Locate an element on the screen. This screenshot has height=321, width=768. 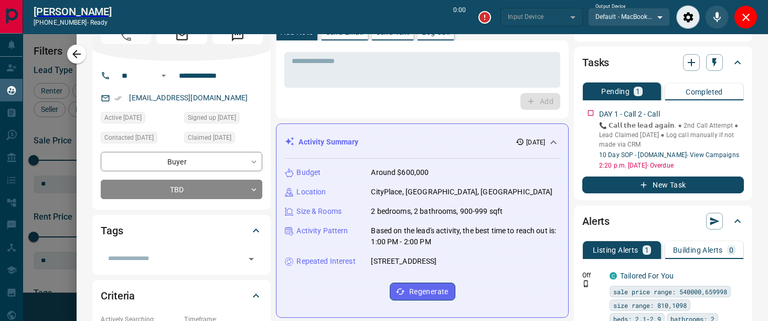
p: Based on the lead's activity, the best time to reach out is: 1:00 PM - 2:00 PM is located at coordinates (465, 236).